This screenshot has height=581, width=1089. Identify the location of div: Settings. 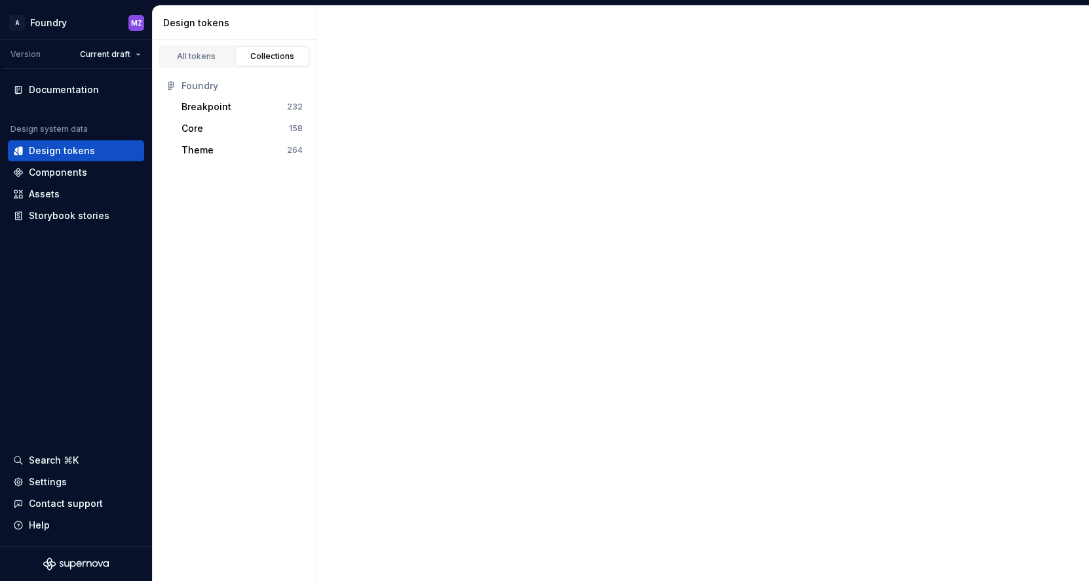
(48, 482).